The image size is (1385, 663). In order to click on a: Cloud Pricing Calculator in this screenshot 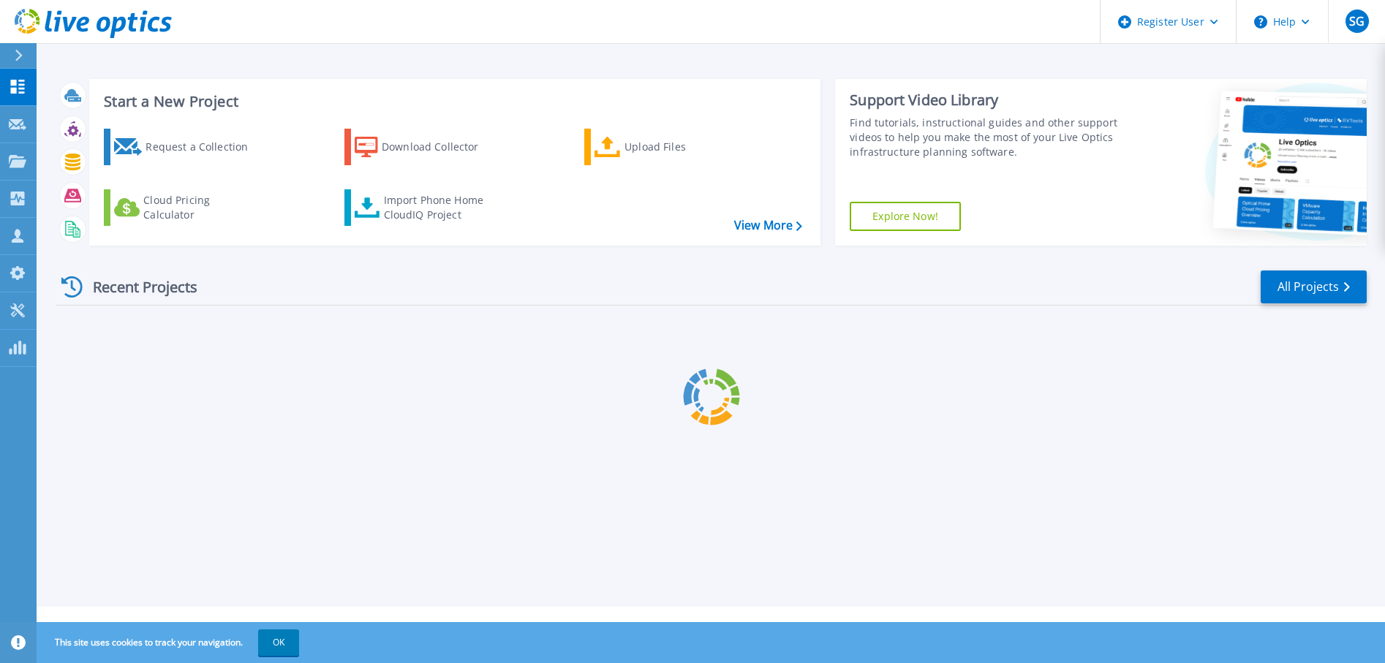, I will do `click(185, 208)`.